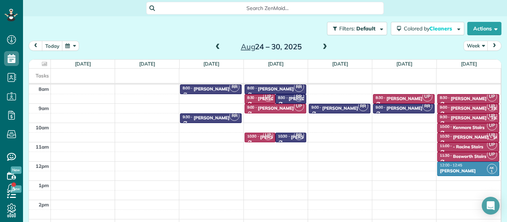  I want to click on h2: 24 – 30, 2025, so click(272, 47).